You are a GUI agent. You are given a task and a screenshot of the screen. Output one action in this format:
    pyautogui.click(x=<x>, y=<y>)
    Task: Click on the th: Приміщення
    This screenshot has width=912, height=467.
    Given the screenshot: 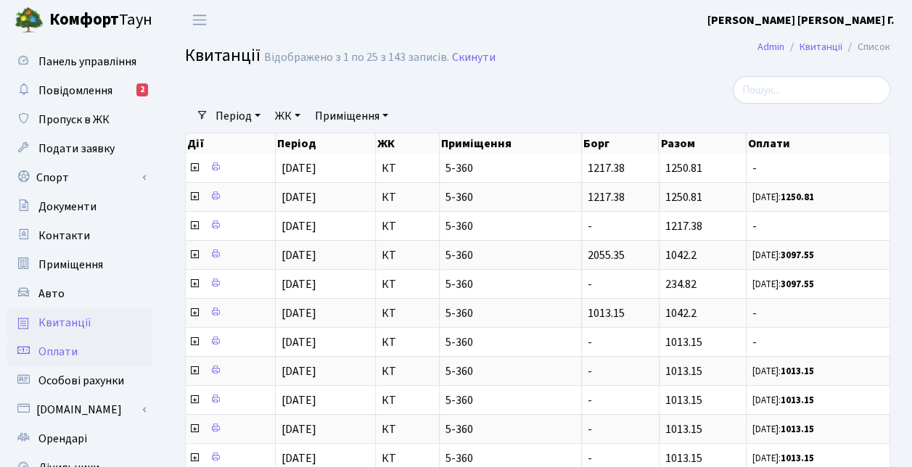 What is the action you would take?
    pyautogui.click(x=511, y=144)
    